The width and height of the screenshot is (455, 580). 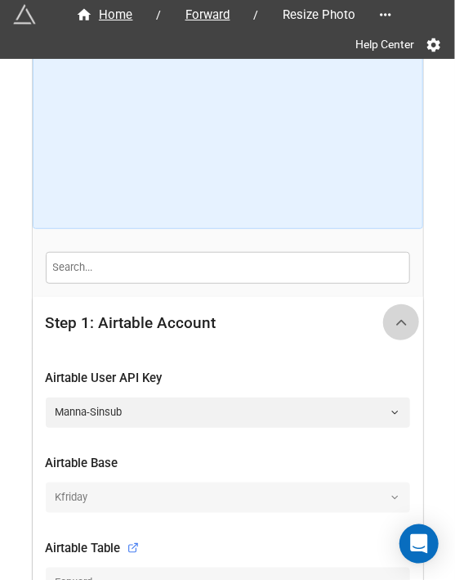 What do you see at coordinates (228, 378) in the screenshot?
I see `div: Airtable User API Key` at bounding box center [228, 378].